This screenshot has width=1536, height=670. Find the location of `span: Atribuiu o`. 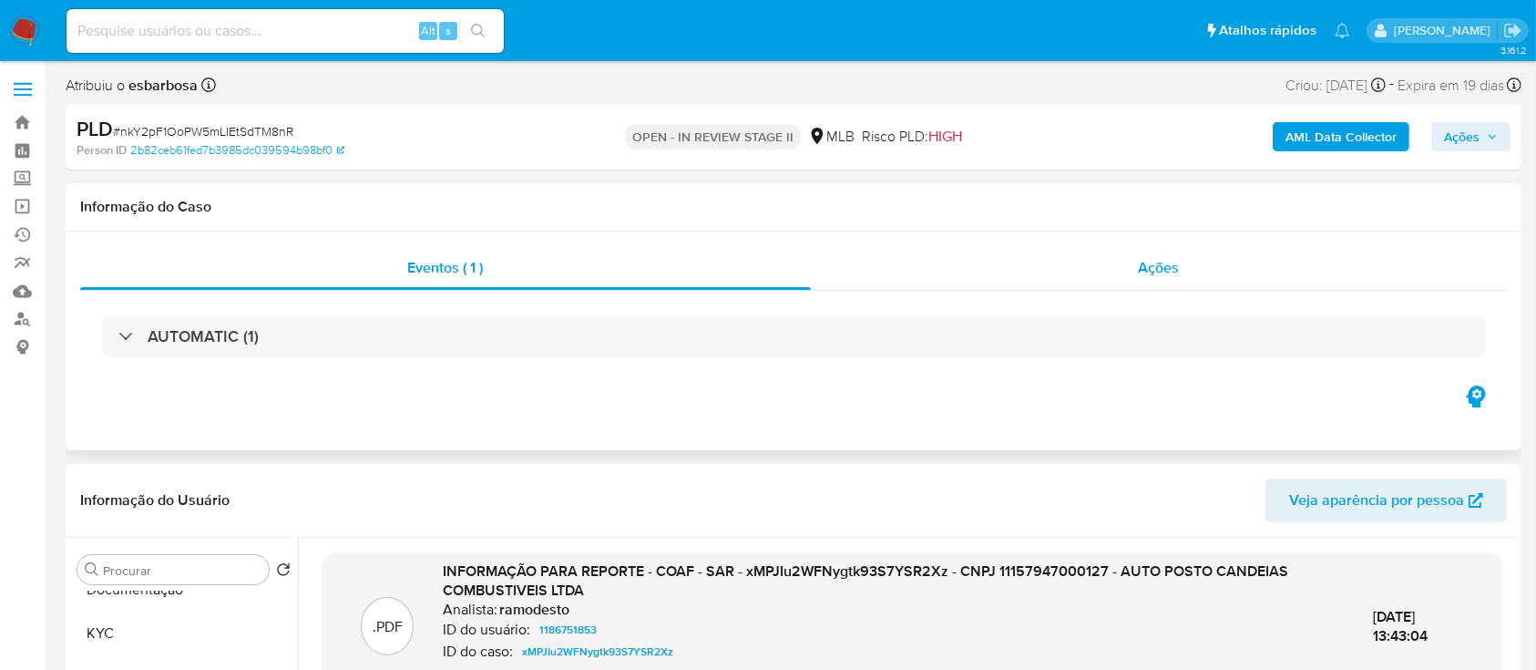

span: Atribuiu o is located at coordinates (131, 86).